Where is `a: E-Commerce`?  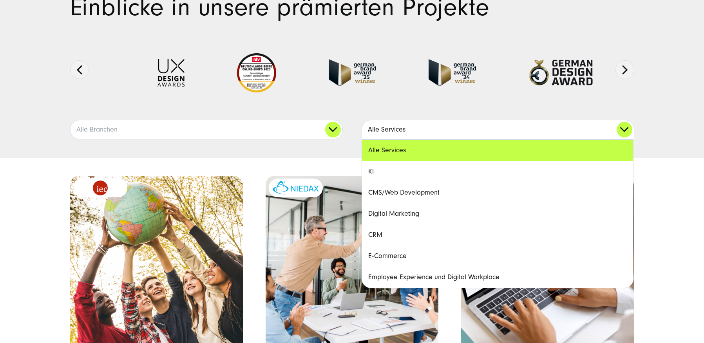
a: E-Commerce is located at coordinates (497, 256).